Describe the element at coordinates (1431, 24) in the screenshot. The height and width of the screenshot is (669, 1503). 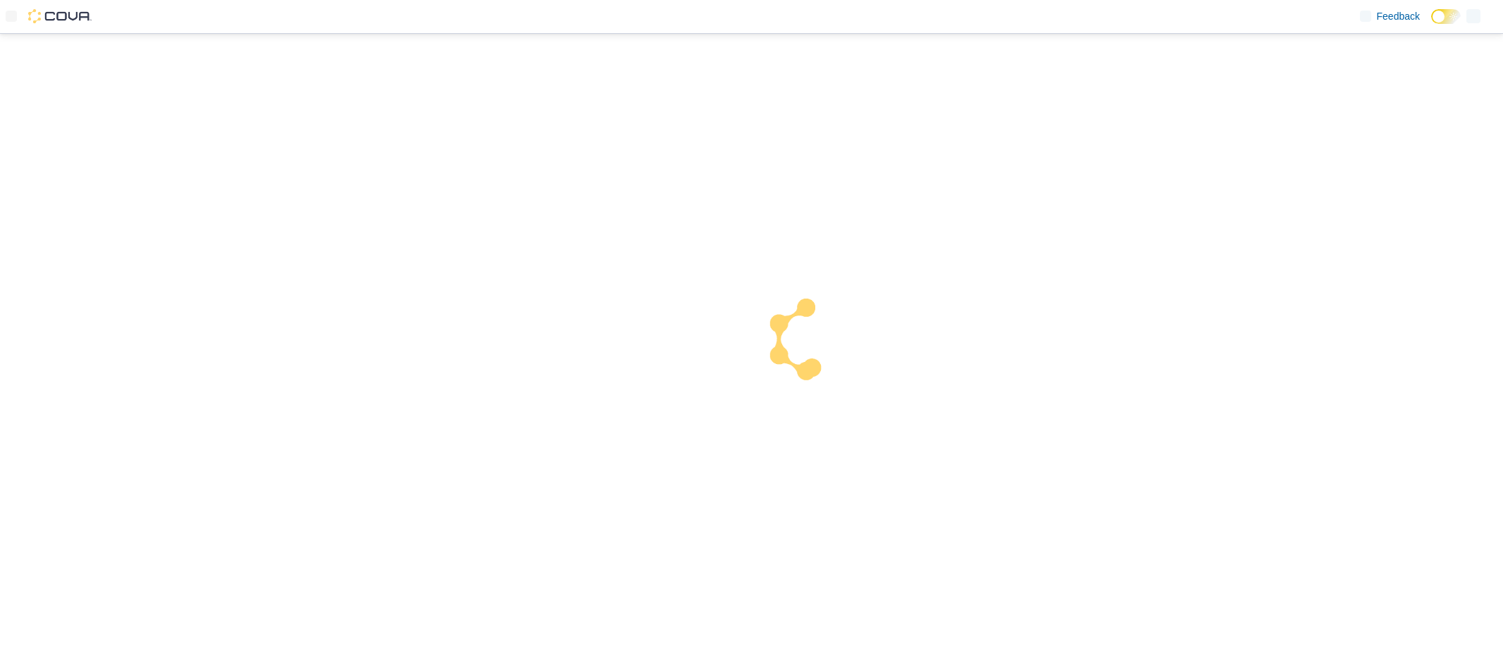
I see `span: Dark Mode` at that location.